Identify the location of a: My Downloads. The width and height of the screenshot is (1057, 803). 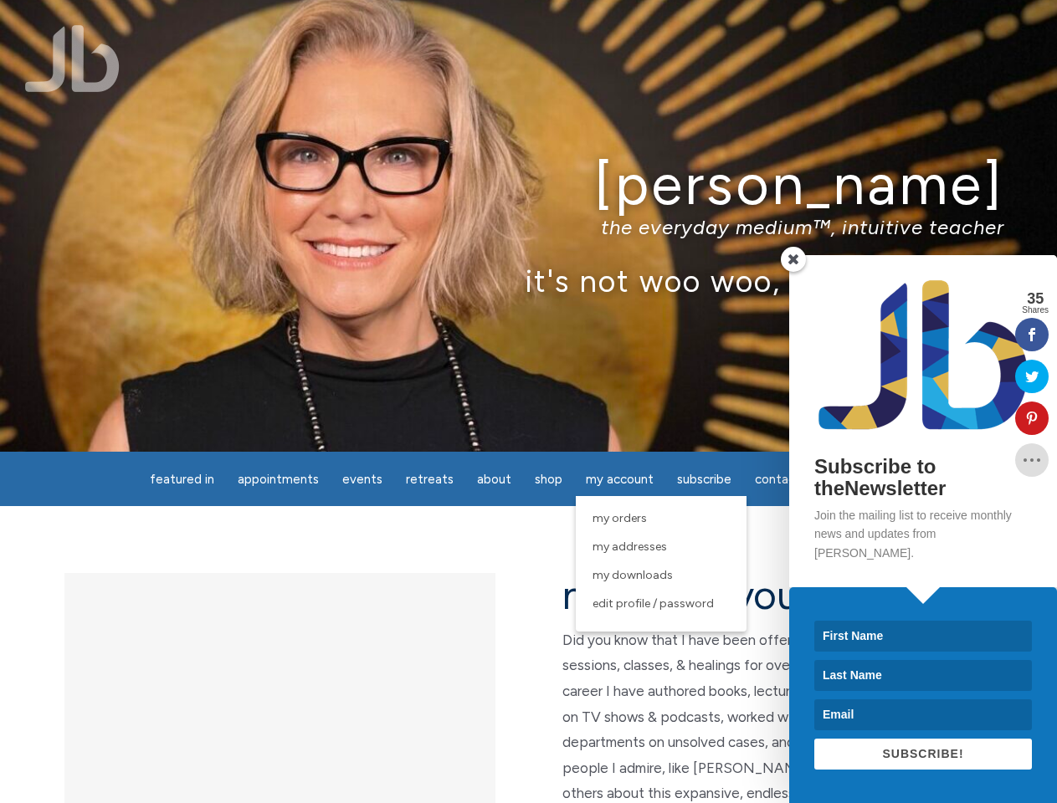
(661, 576).